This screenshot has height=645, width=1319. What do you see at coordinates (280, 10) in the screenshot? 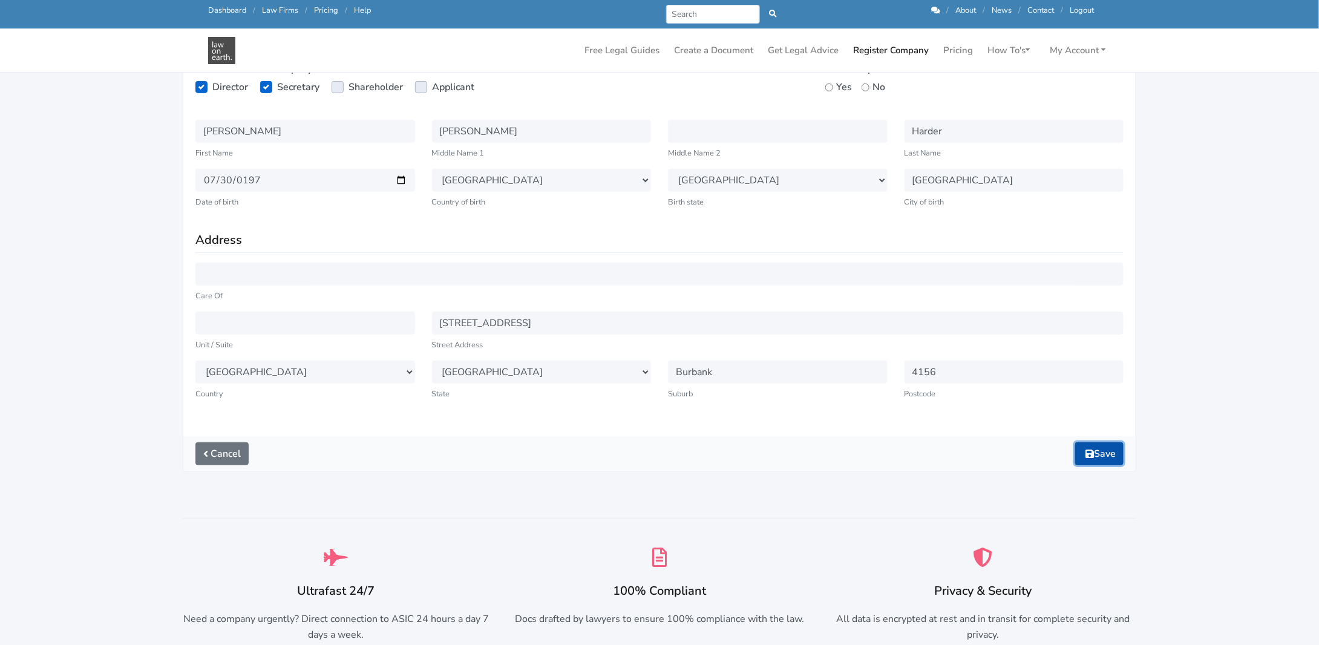
I see `a: Law Firms` at bounding box center [280, 10].